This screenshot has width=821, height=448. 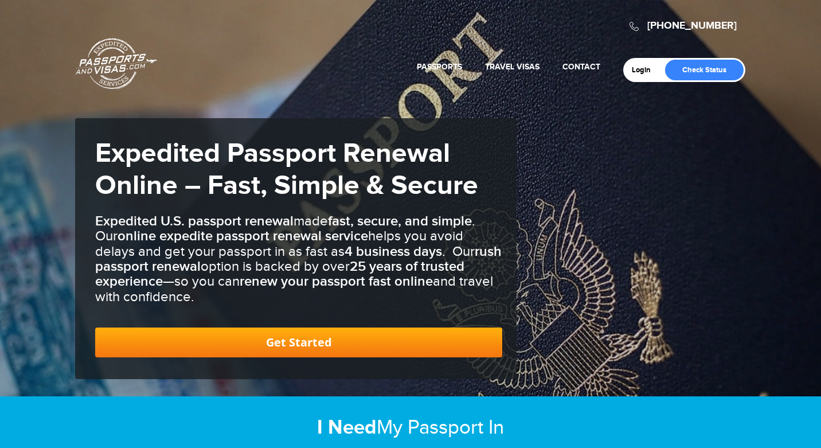 What do you see at coordinates (645, 70) in the screenshot?
I see `a: Login` at bounding box center [645, 70].